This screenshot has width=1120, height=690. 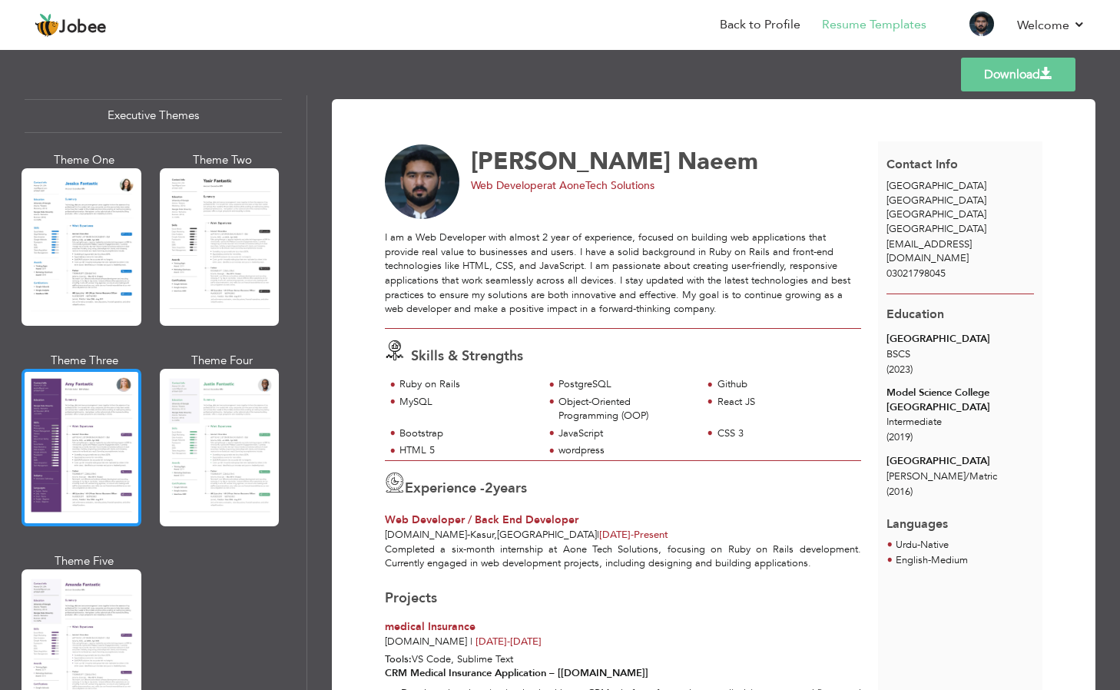 What do you see at coordinates (916, 273) in the screenshot?
I see `span: 03021798045` at bounding box center [916, 273].